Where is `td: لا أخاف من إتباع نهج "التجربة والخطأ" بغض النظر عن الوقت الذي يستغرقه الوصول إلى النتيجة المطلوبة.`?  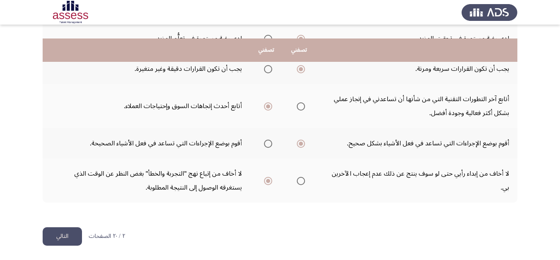 td: لا أخاف من إتباع نهج "التجربة والخطأ" بغض النظر عن الوقت الذي يستغرقه الوصول إلى النتيجة المطلوبة. is located at coordinates (146, 181).